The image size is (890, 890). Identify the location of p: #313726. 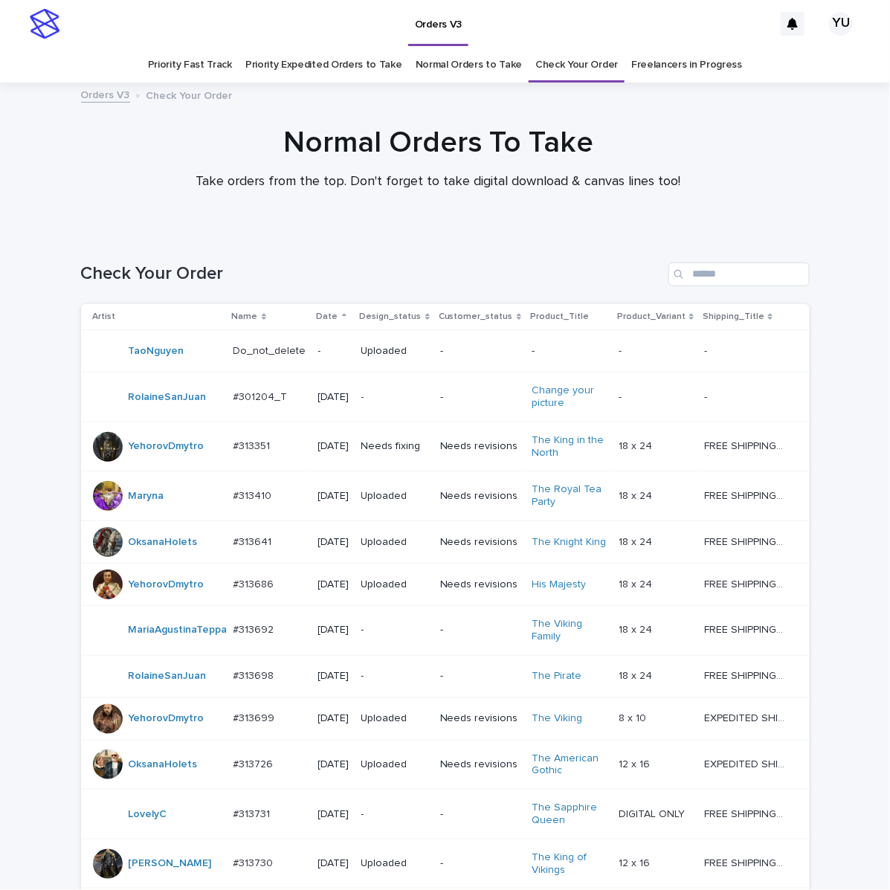
(255, 763).